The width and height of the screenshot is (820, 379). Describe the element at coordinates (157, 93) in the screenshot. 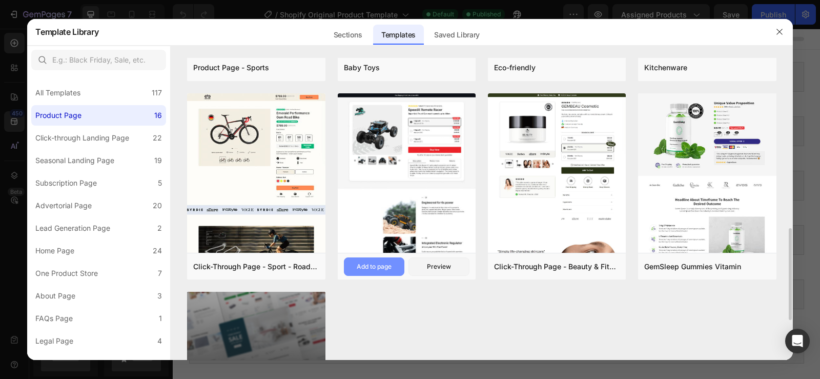

I see `div: 117` at that location.